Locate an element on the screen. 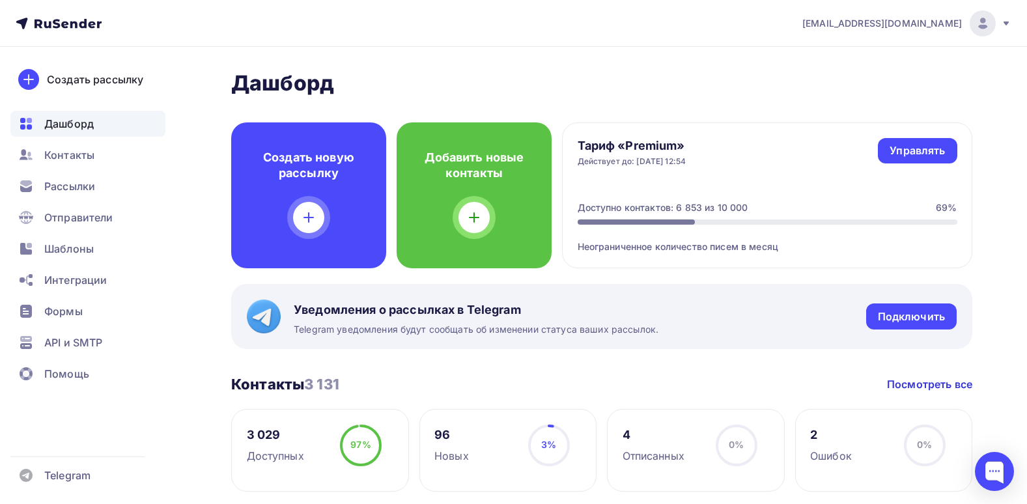  a: Рассылки is located at coordinates (88, 186).